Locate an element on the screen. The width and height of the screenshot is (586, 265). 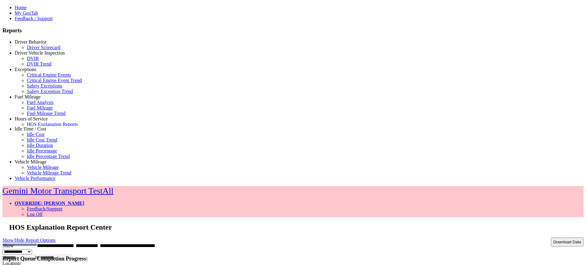
a: Feedback/Support is located at coordinates (45, 209).